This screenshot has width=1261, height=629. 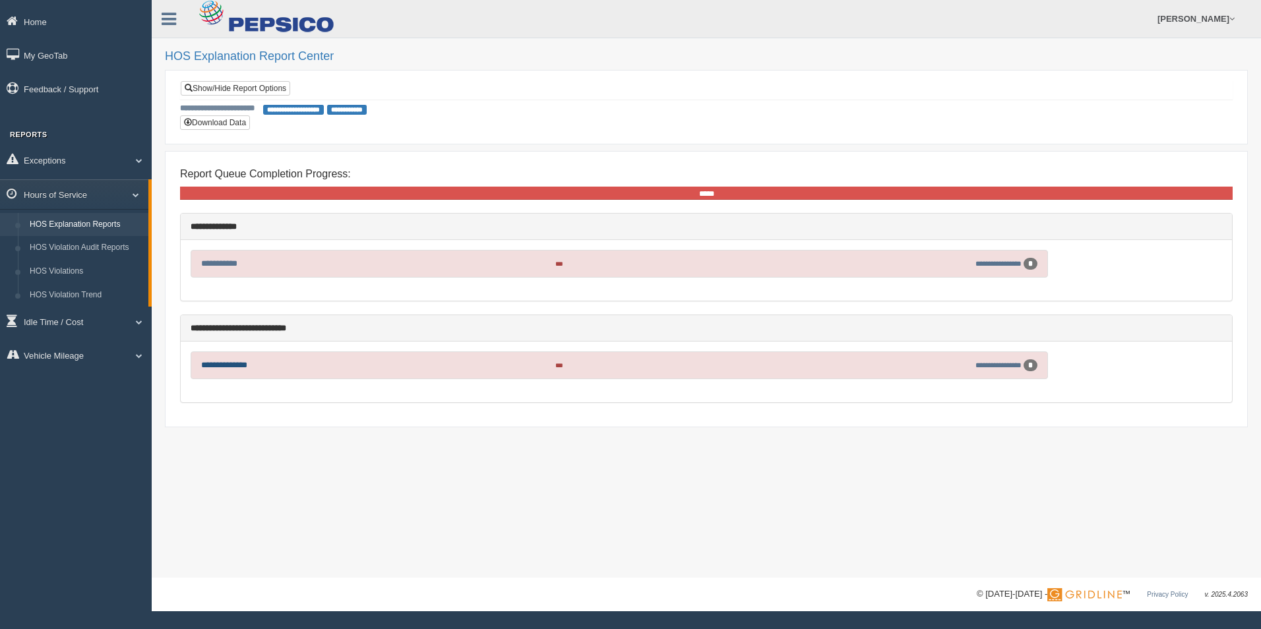 I want to click on a: HOS Violations, so click(x=86, y=272).